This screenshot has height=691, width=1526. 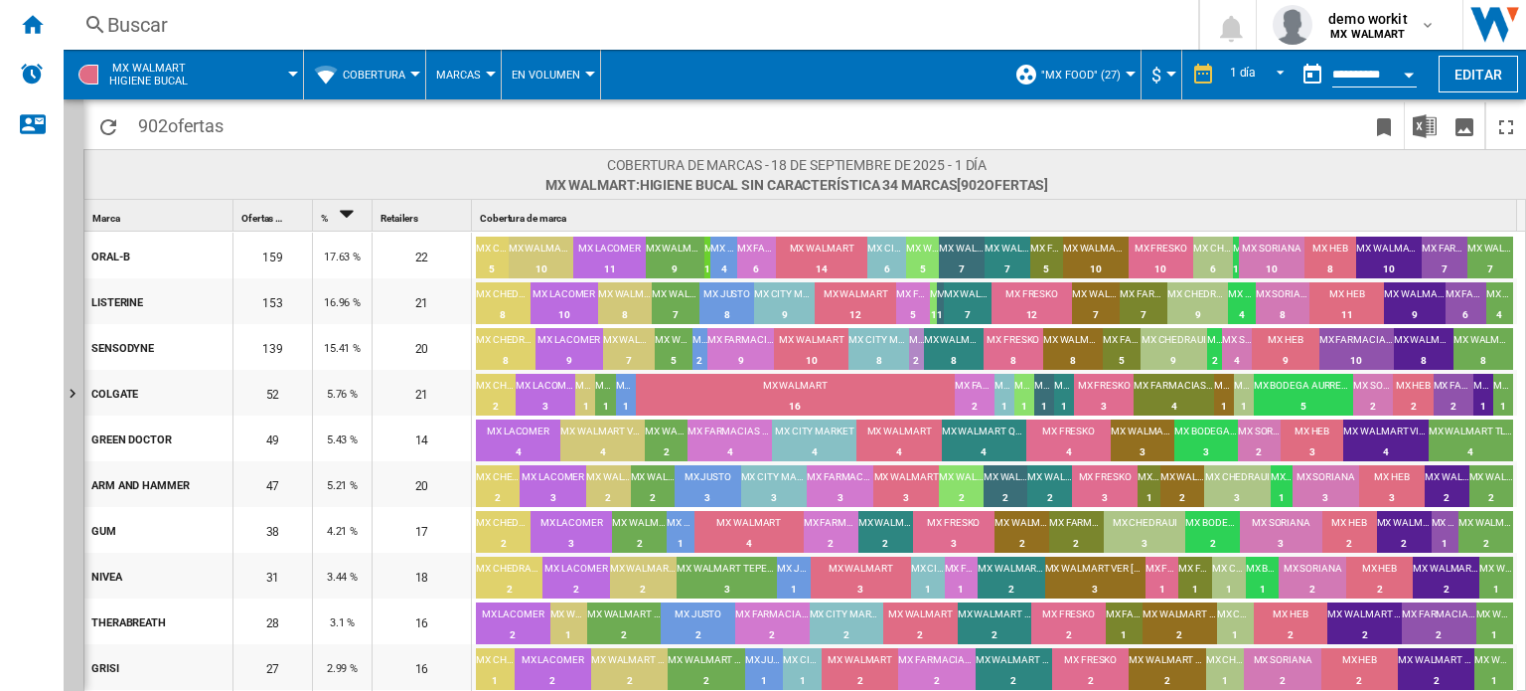 I want to click on td: MX WALMART VER PLAYA NTE : 10 (6.29%), so click(x=541, y=259).